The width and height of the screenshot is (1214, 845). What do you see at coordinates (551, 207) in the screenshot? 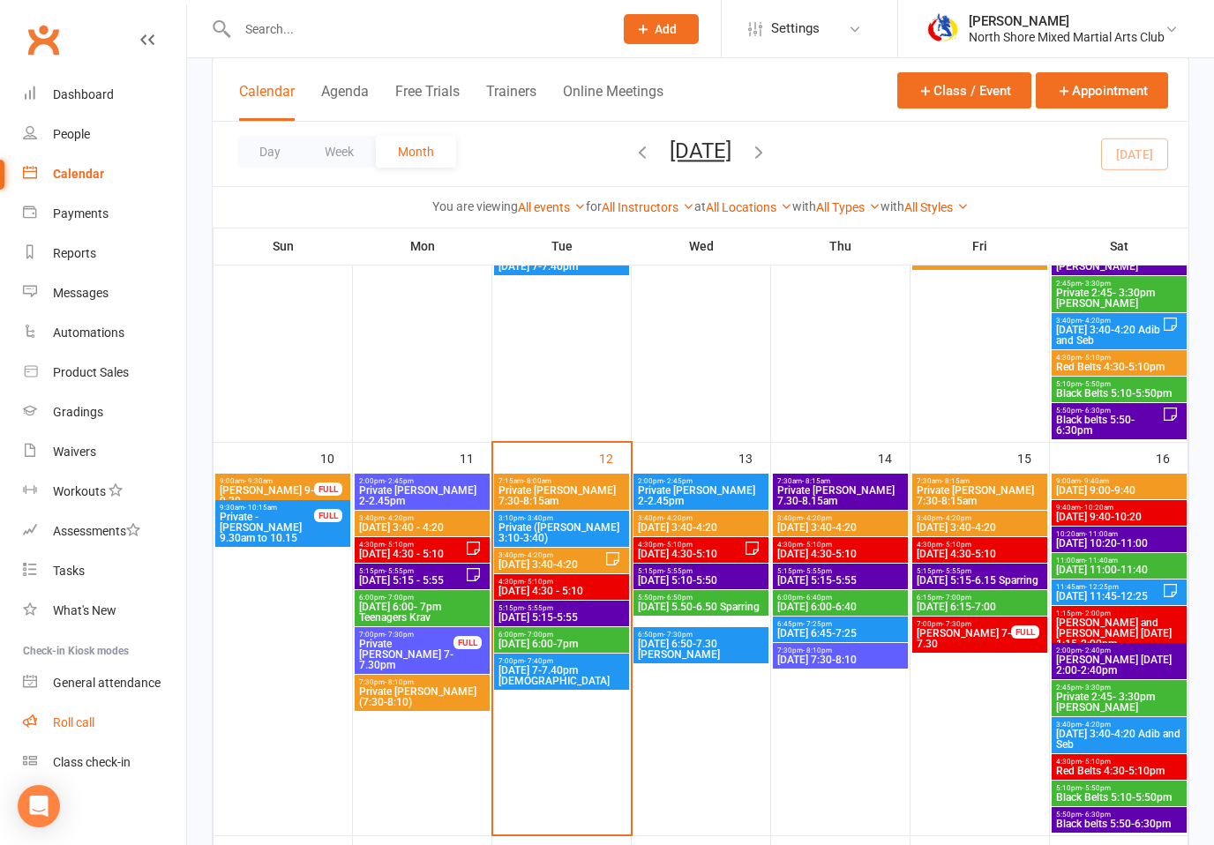
I see `a: All events` at bounding box center [551, 207].